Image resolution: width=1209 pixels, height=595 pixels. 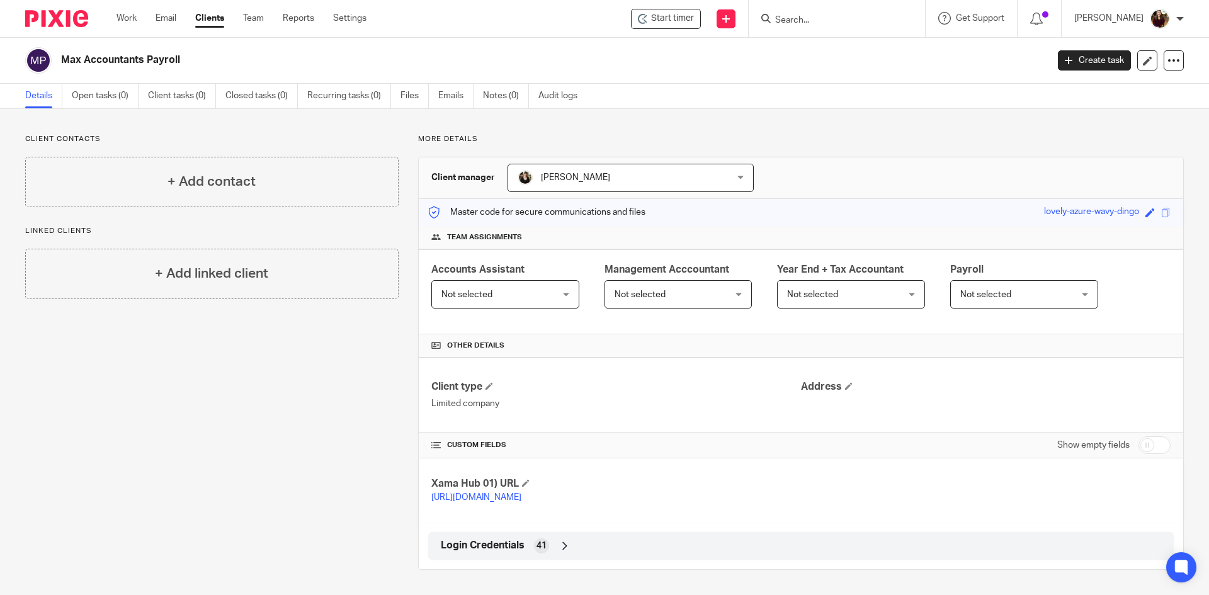 I want to click on a: Work, so click(x=127, y=18).